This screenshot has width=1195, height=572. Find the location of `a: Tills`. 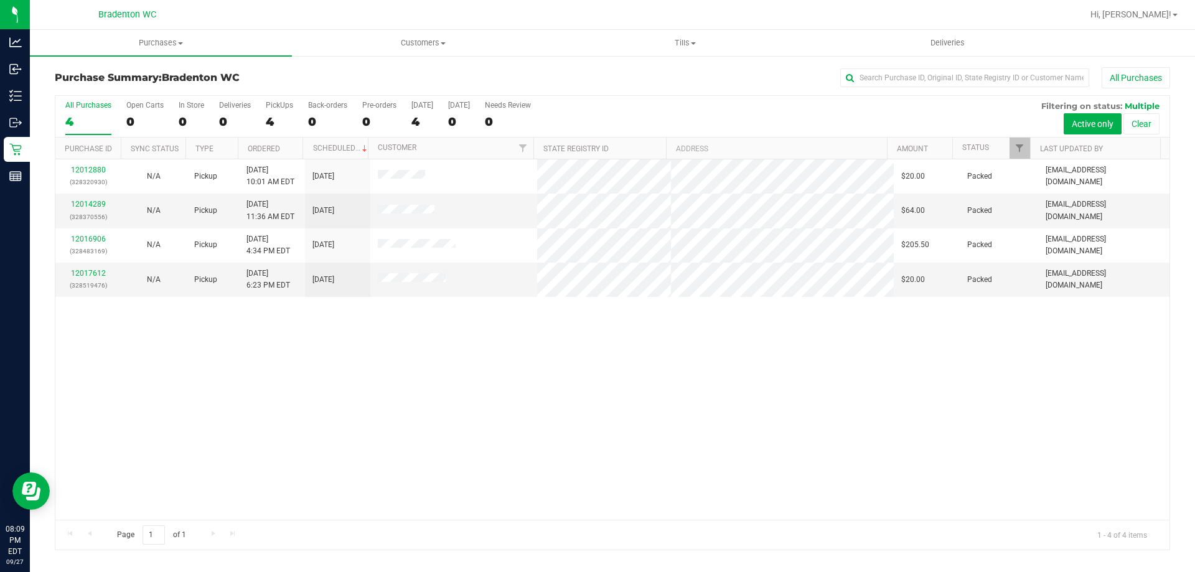

a: Tills is located at coordinates (685, 43).